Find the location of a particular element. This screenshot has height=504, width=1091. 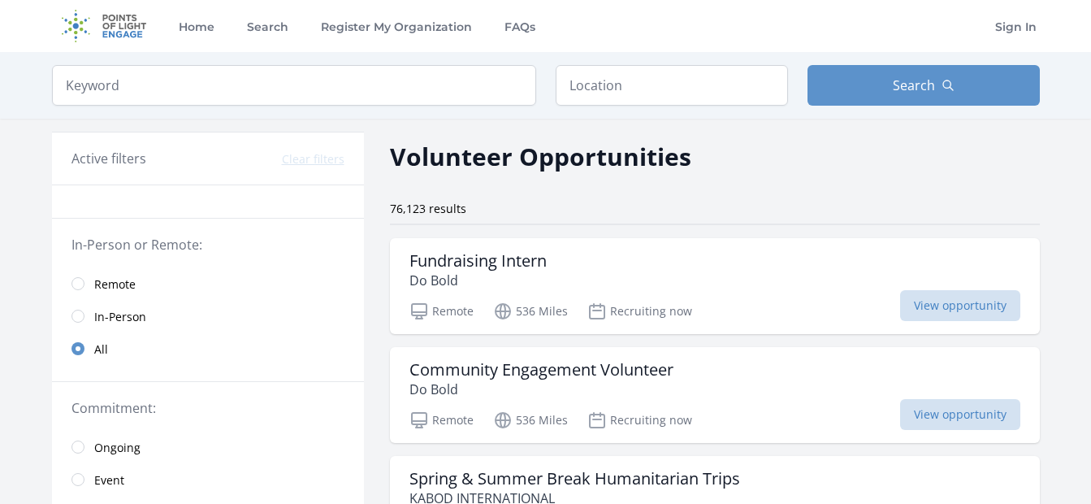

button: Clear filters is located at coordinates (313, 159).